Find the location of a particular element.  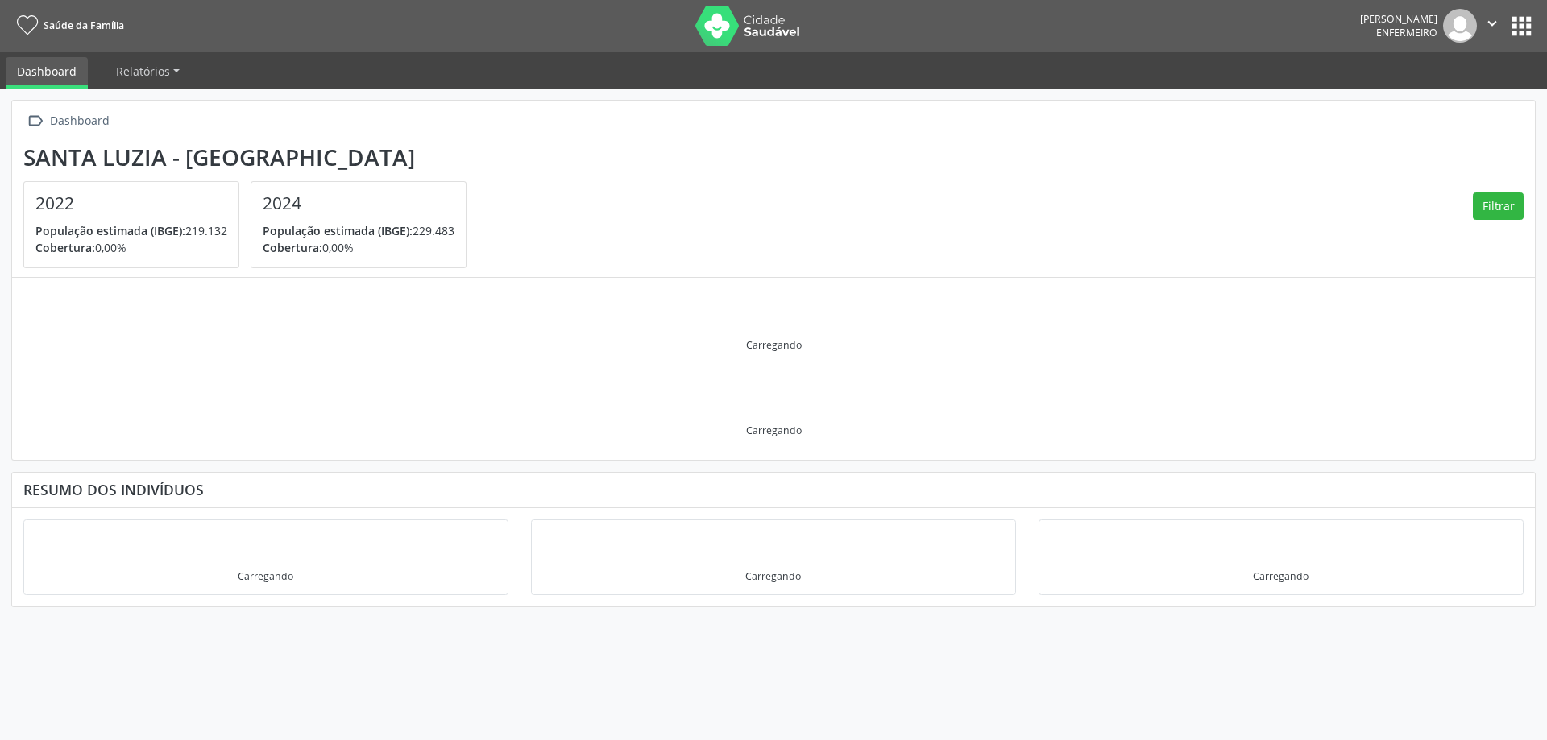

span: Enfermeiro is located at coordinates (1407, 32).